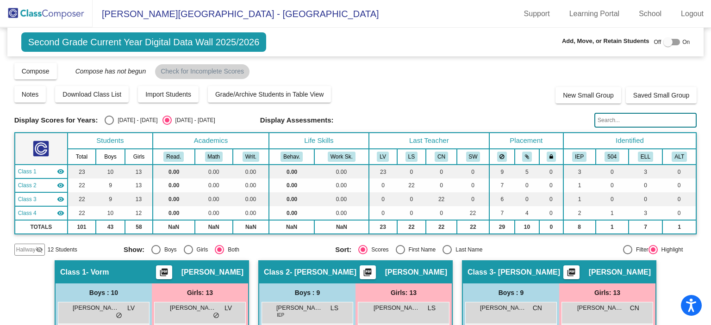 The width and height of the screenshot is (711, 325). I want to click on span: Second Grade Current Year Digital Data Wall 2025/2026, so click(144, 42).